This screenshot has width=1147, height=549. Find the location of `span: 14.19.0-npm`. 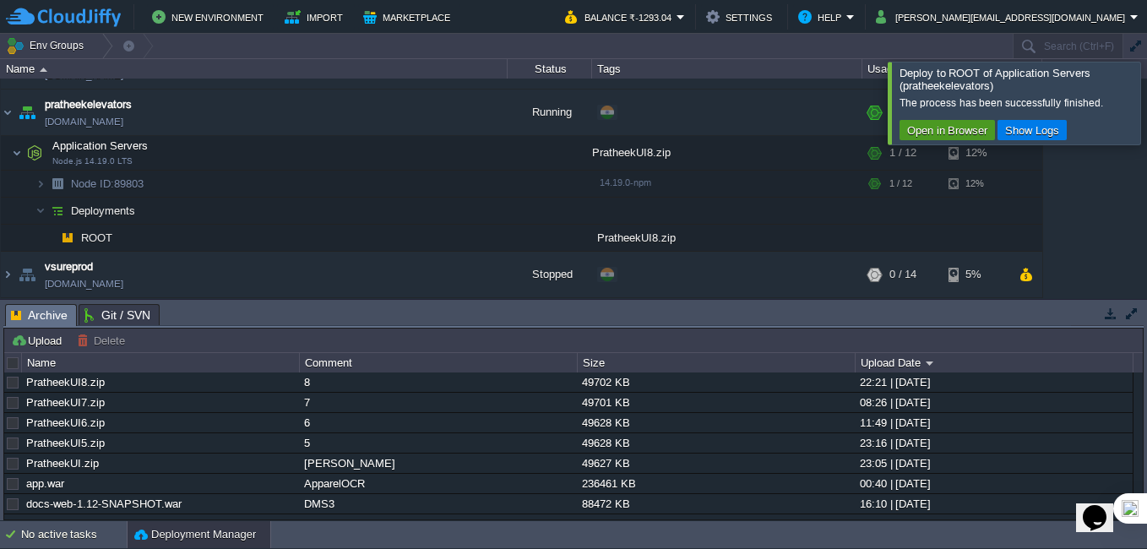

span: 14.19.0-npm is located at coordinates (625, 182).